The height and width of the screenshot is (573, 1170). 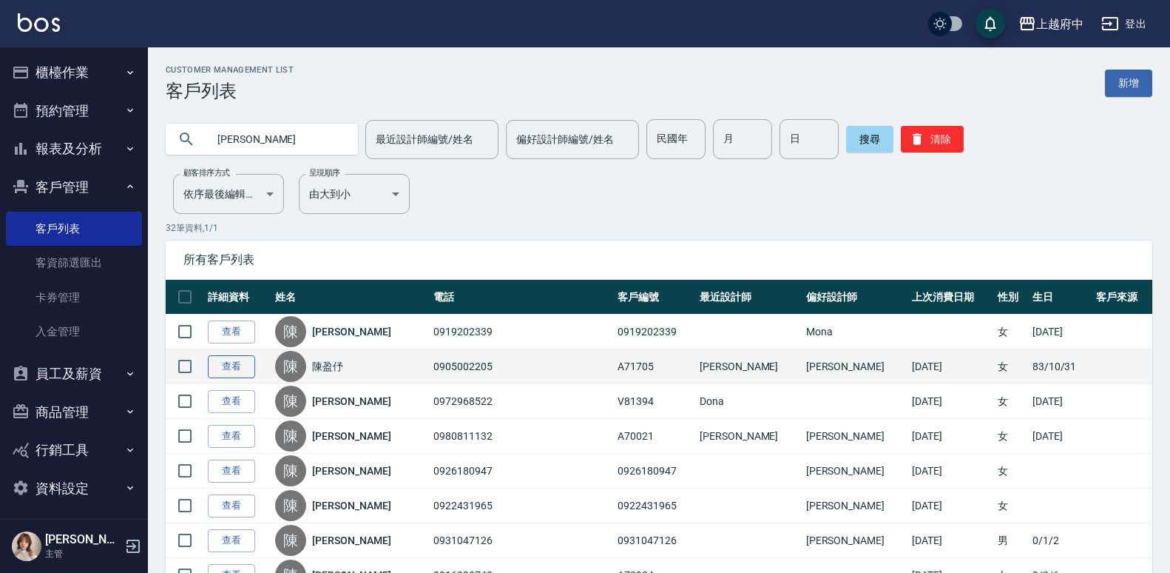 What do you see at coordinates (74, 229) in the screenshot?
I see `a: 客戶列表` at bounding box center [74, 229].